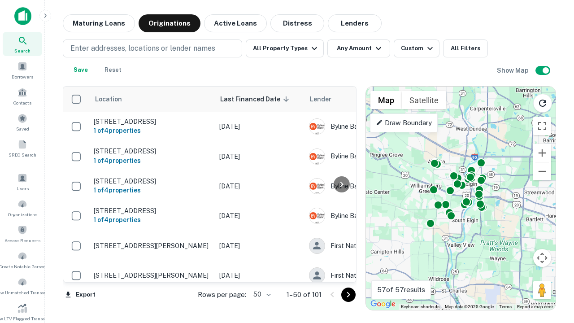  I want to click on button: Lenders, so click(355, 23).